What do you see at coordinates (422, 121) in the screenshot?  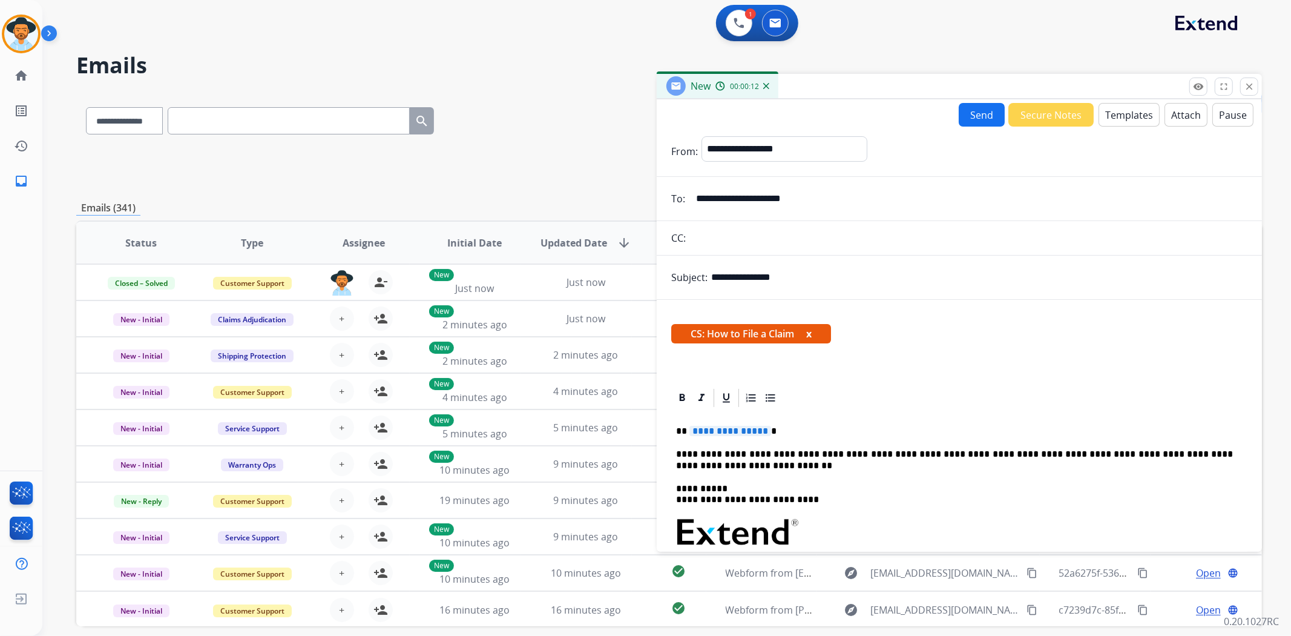 I see `mat-icon: search` at bounding box center [422, 121].